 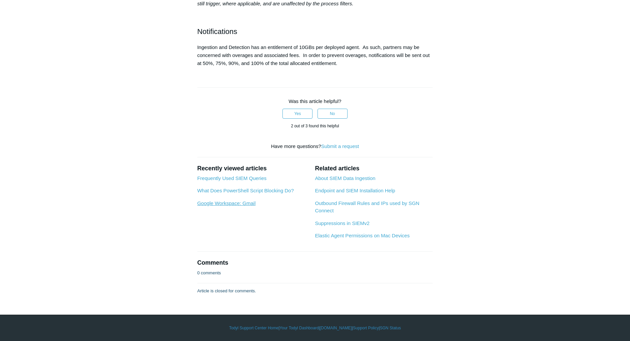 What do you see at coordinates (315, 101) in the screenshot?
I see `span: Was this article helpful?` at bounding box center [315, 101].